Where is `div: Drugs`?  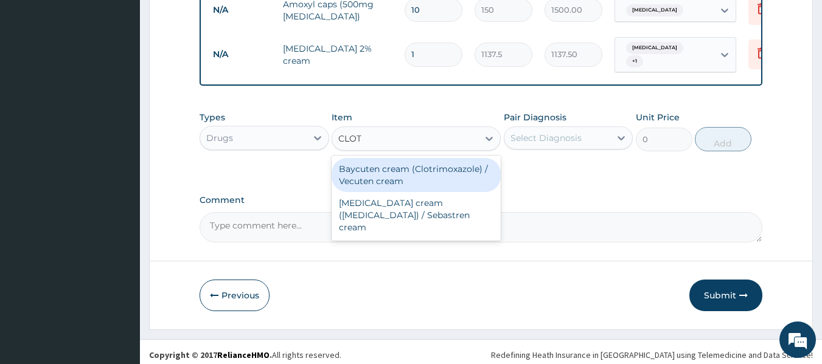 div: Drugs is located at coordinates (220, 138).